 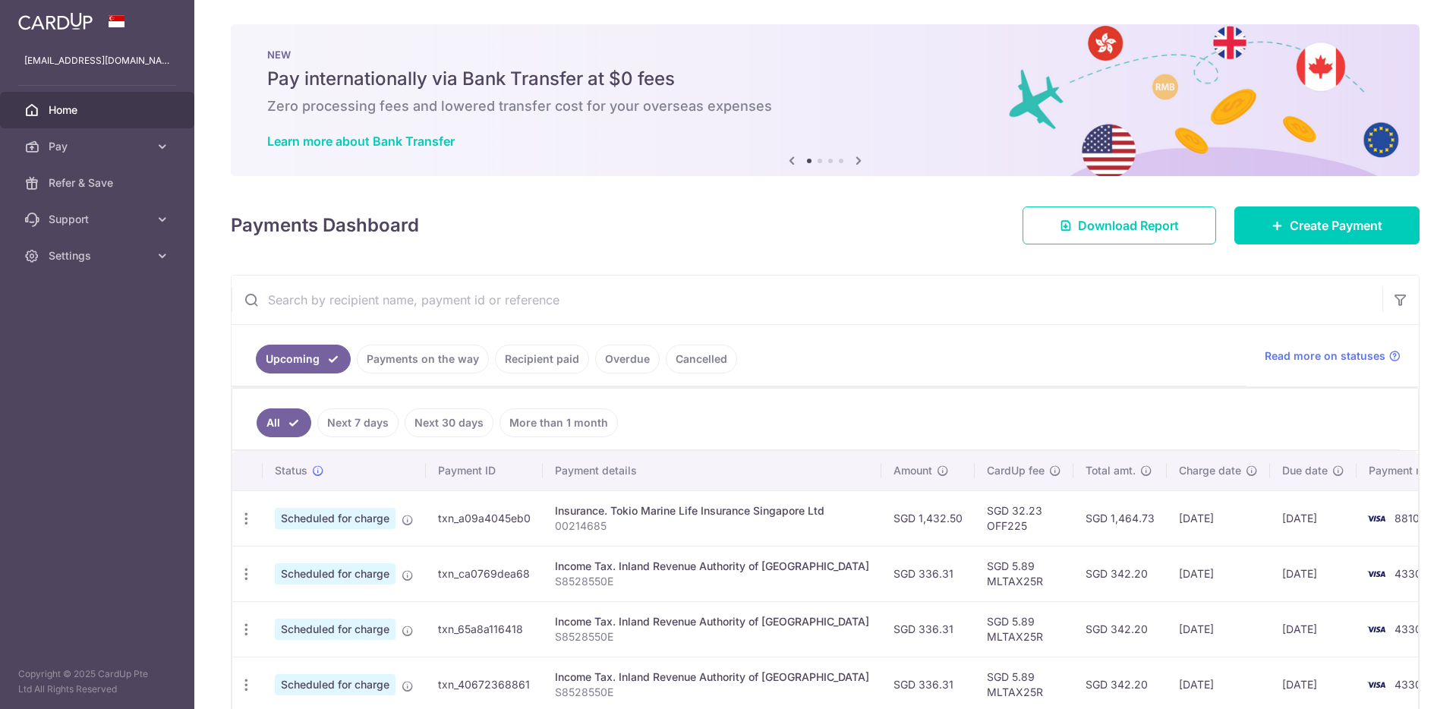 What do you see at coordinates (423, 359) in the screenshot?
I see `a: Payments on the way` at bounding box center [423, 359].